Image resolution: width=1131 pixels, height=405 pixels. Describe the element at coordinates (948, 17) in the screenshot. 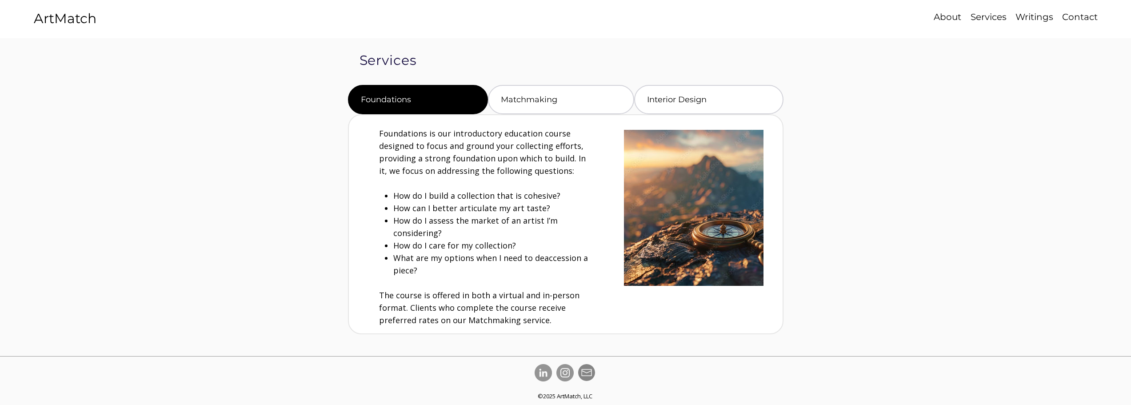

I see `p: About` at that location.